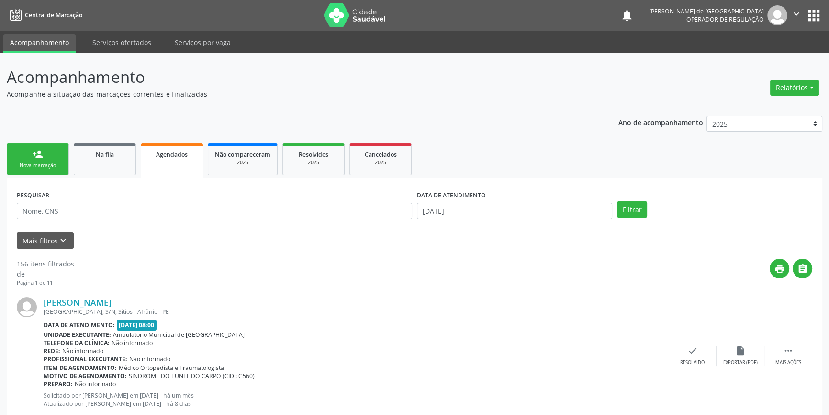 Image resolution: width=829 pixels, height=415 pixels. Describe the element at coordinates (740, 350) in the screenshot. I see `i: insert_drive_file` at that location.